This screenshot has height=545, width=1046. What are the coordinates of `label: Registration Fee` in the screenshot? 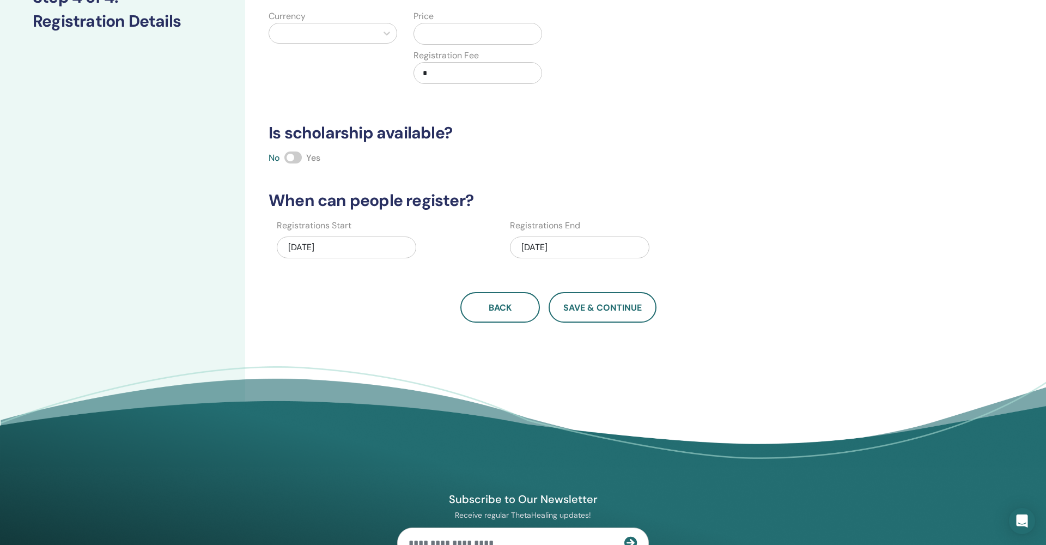 It's located at (446, 56).